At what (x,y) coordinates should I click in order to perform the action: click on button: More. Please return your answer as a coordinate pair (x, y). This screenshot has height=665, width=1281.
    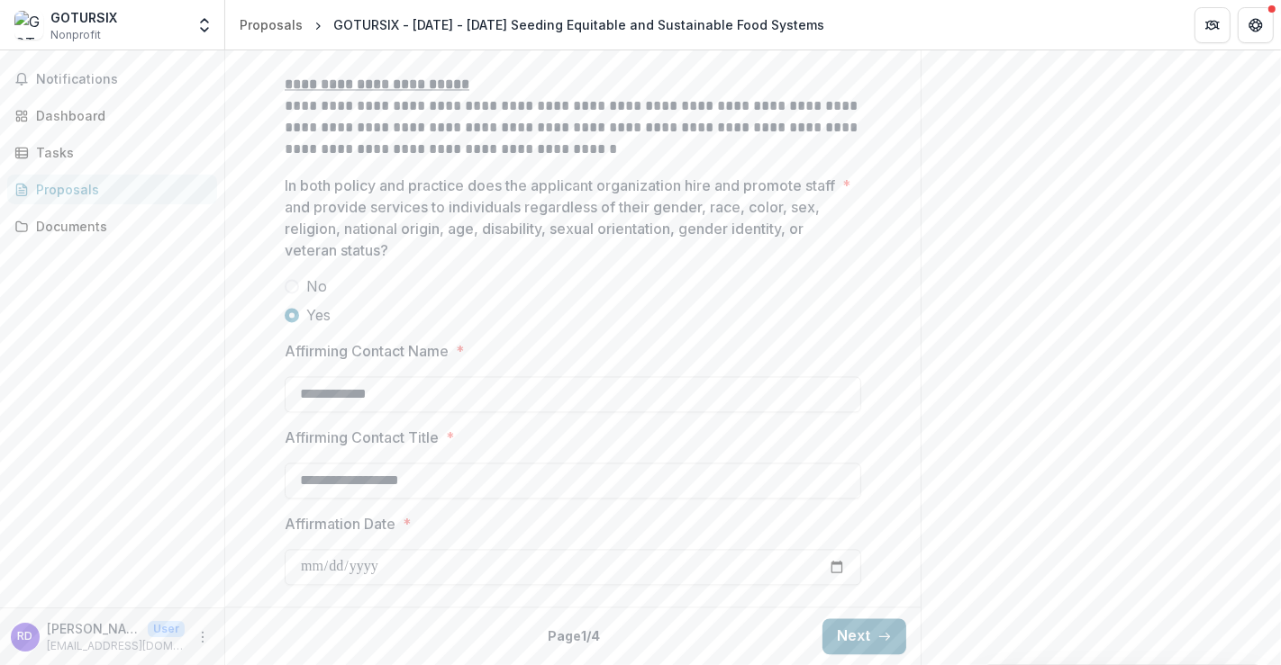
    Looking at the image, I should click on (203, 638).